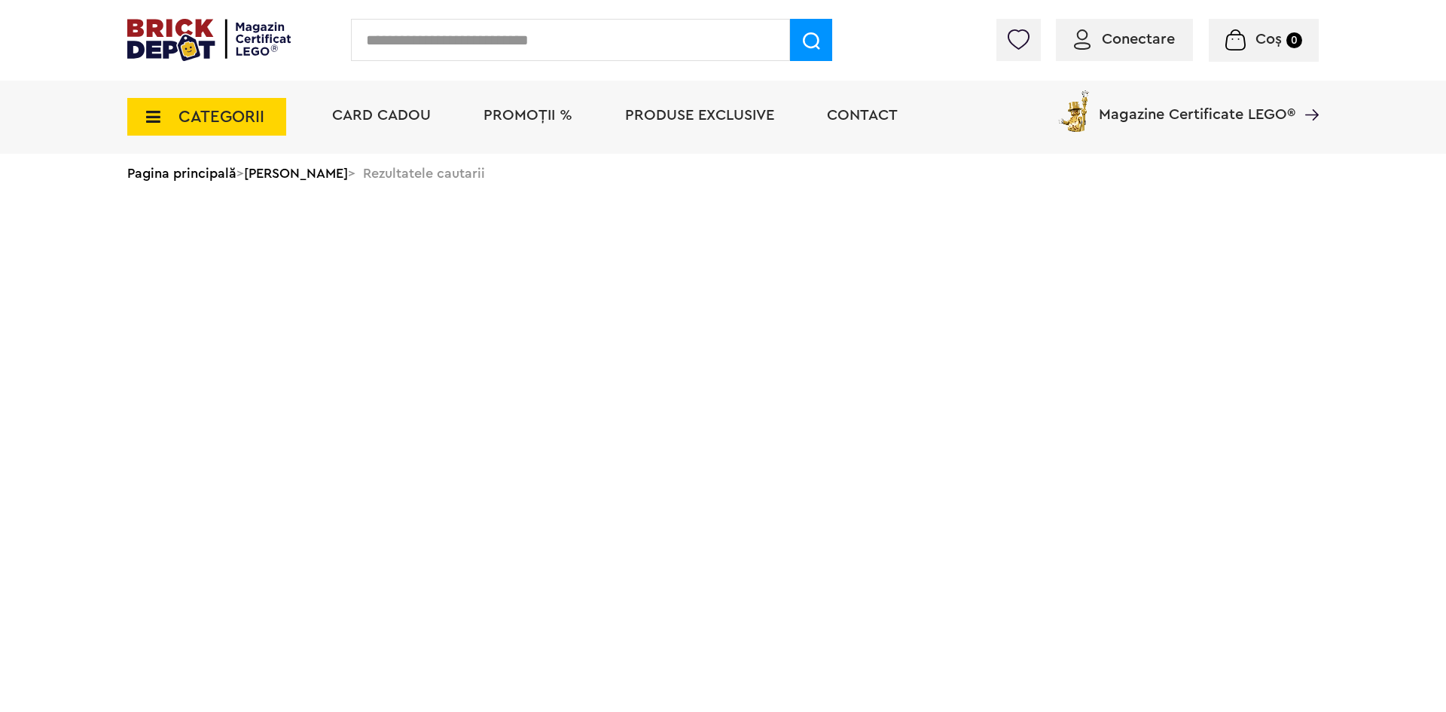  I want to click on a: Card Cadou, so click(381, 115).